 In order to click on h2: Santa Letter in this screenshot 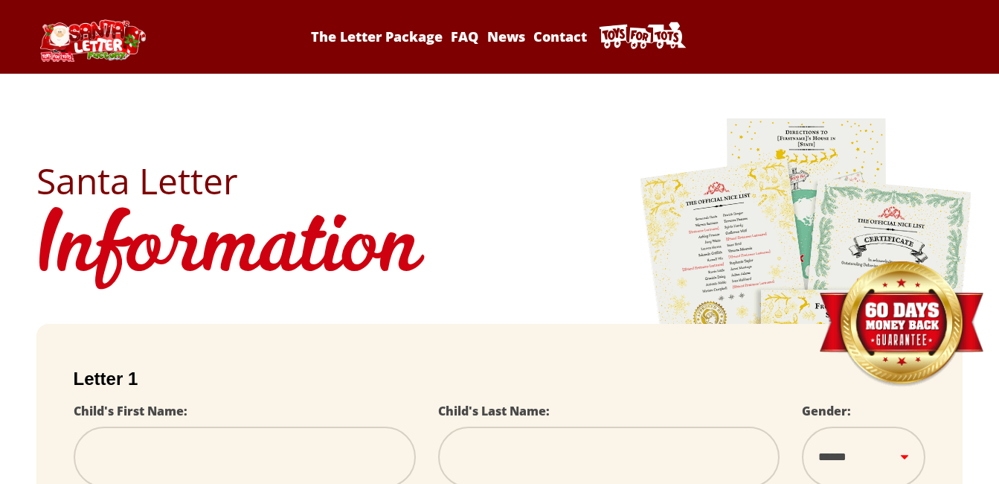, I will do `click(500, 181)`.